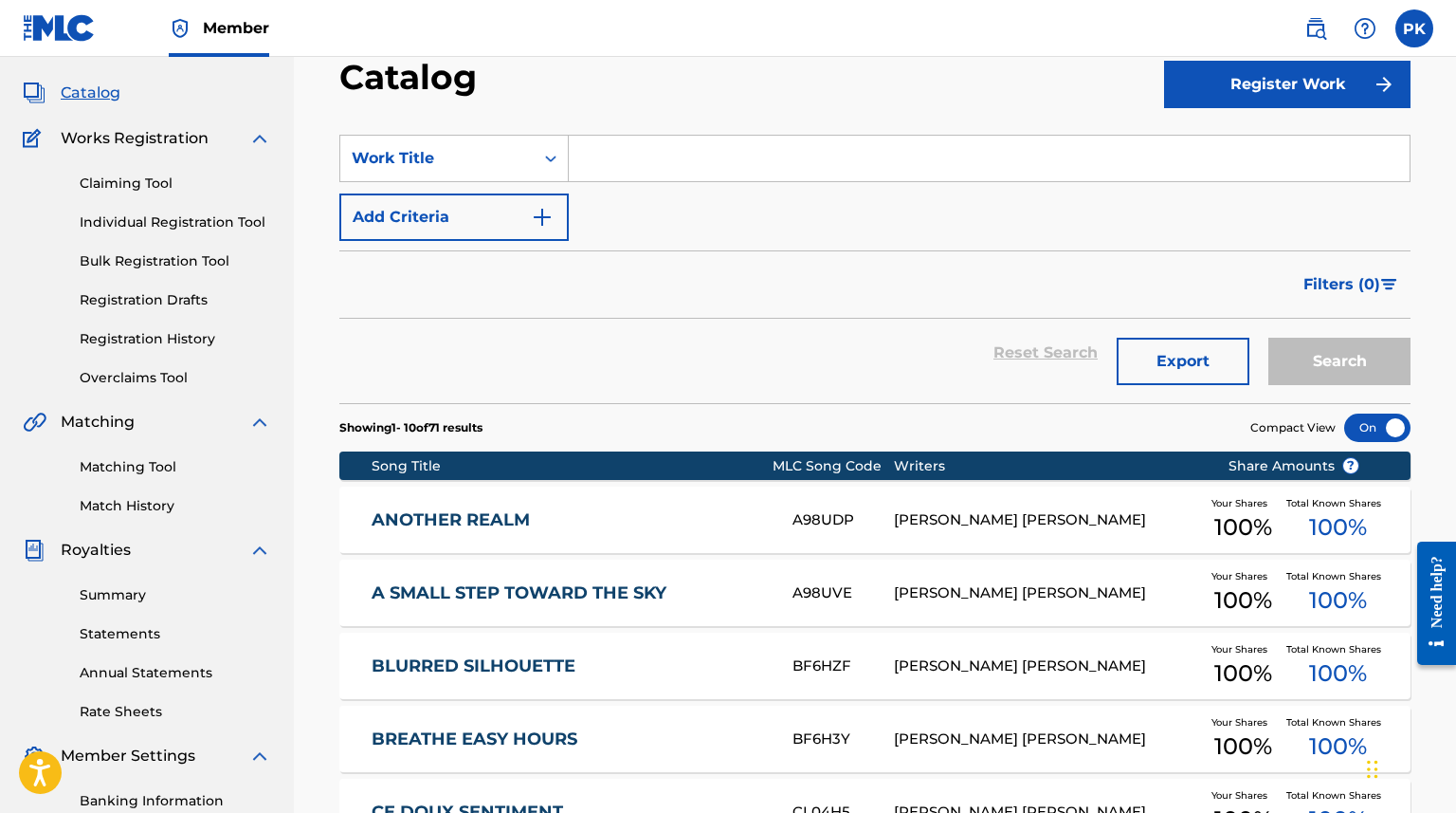 The height and width of the screenshot is (813, 1456). Describe the element at coordinates (180, 28) in the screenshot. I see `img: Top Rightsholder` at that location.